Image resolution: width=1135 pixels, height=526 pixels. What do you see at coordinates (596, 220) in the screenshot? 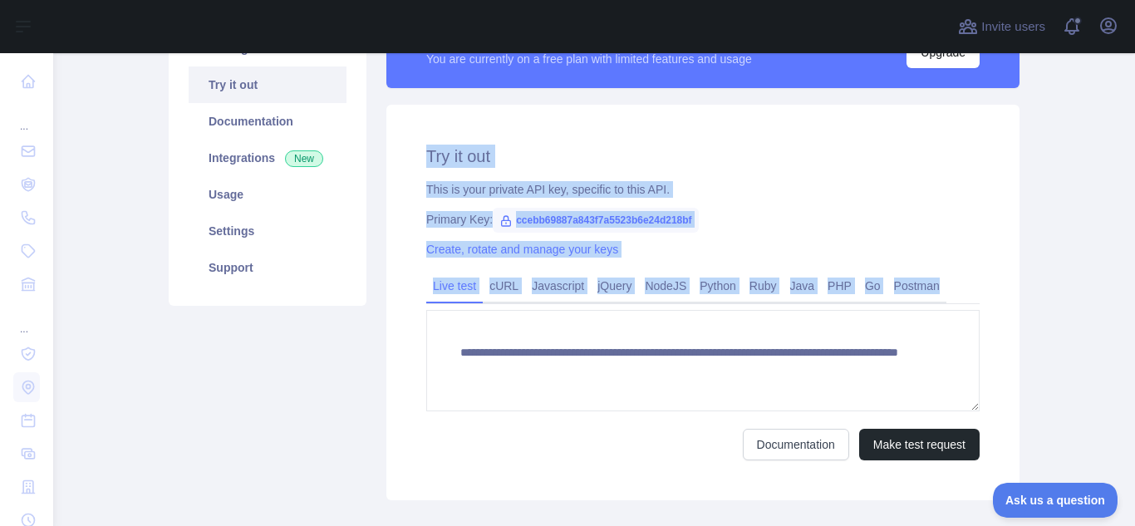
I see `span: ccebb69887a843f7a5523b6e24d218bf` at bounding box center [596, 220].